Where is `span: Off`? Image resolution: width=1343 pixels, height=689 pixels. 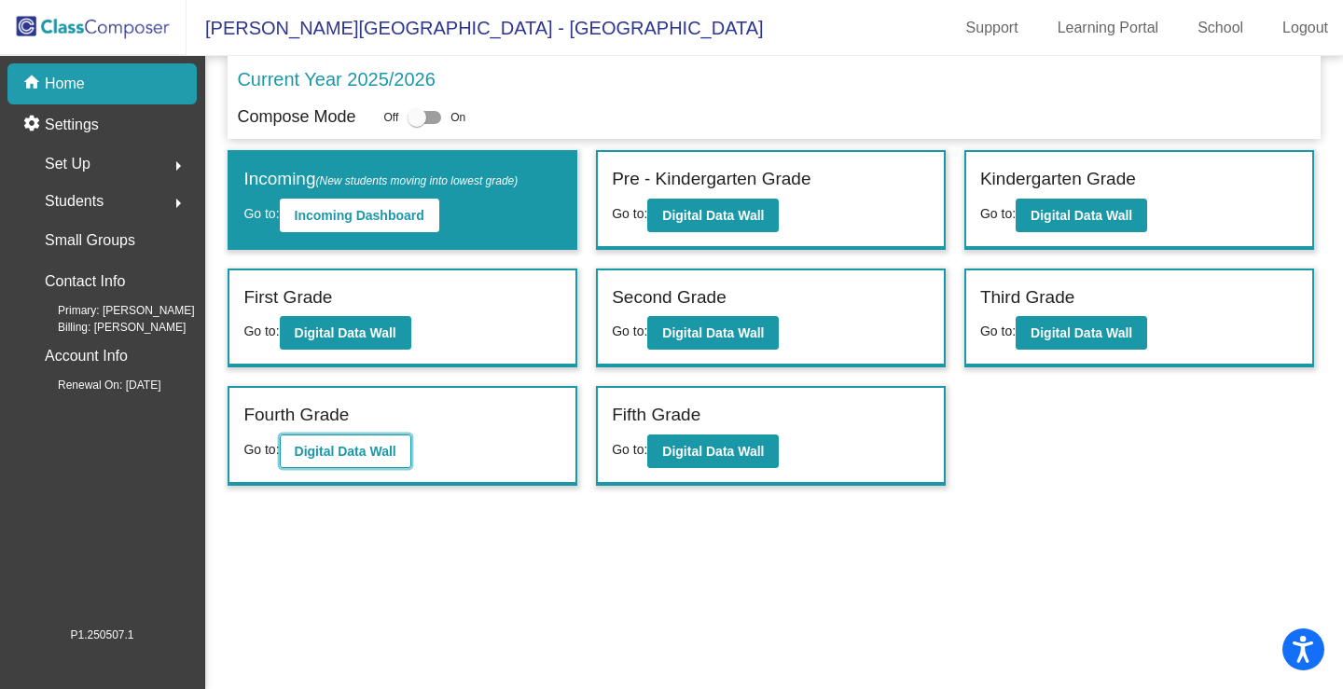 span: Off is located at coordinates (391, 118).